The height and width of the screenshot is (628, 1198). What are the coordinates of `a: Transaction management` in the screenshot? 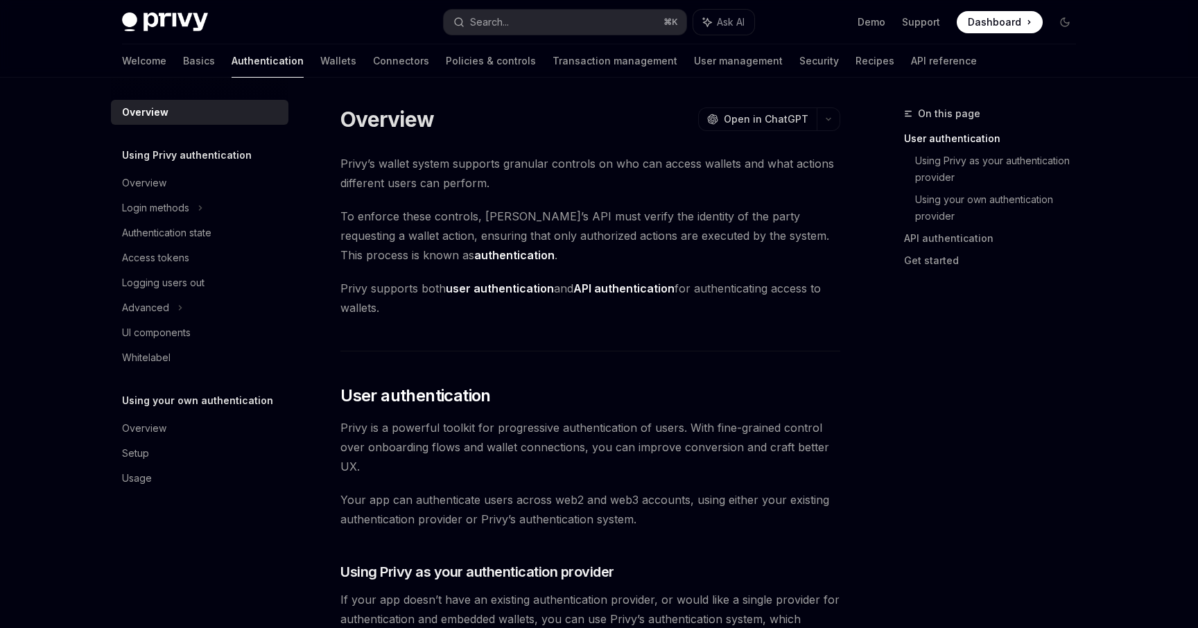 It's located at (615, 61).